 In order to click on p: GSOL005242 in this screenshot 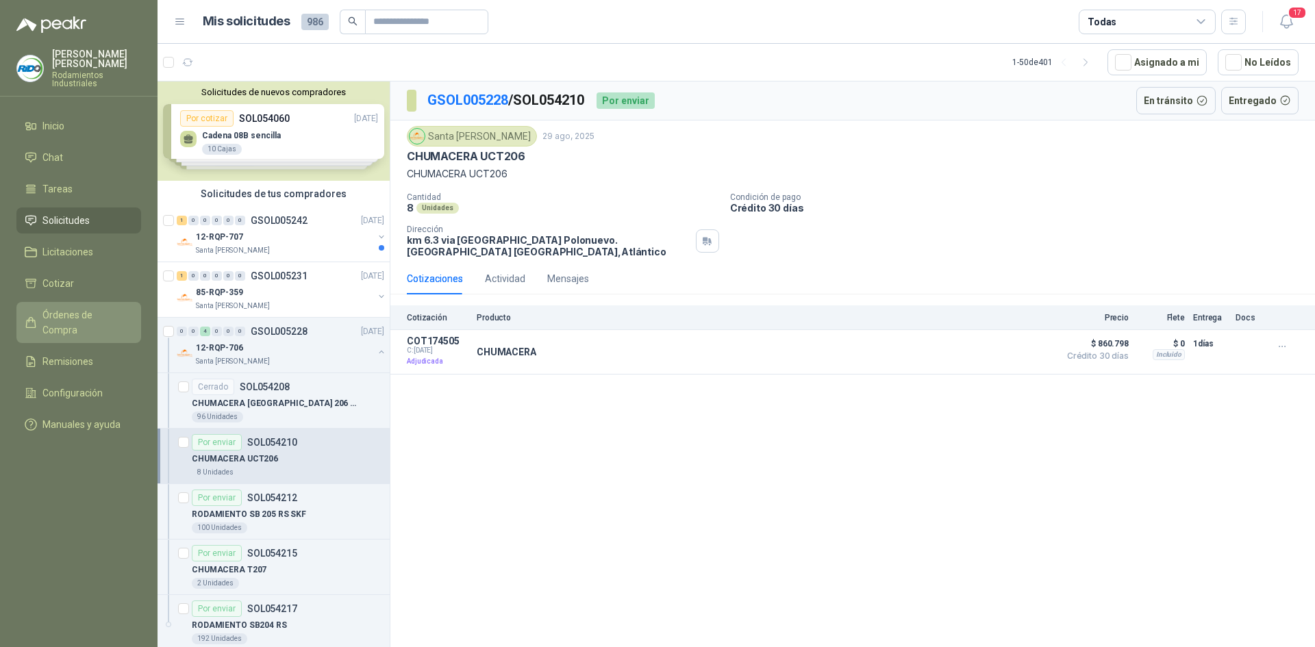, I will do `click(279, 221)`.